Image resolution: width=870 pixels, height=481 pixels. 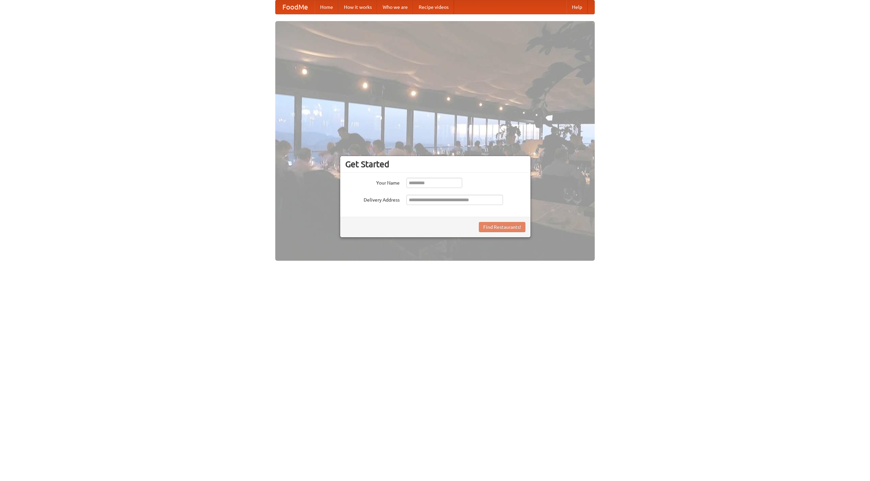 I want to click on label: Delivery Address, so click(x=373, y=199).